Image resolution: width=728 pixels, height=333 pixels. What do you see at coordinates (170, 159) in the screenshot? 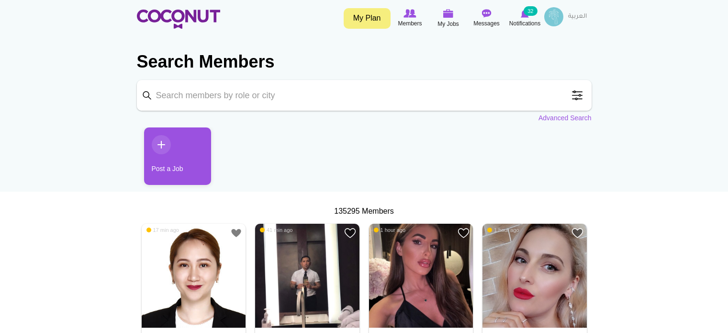
I see `li: 1 / 1` at bounding box center [170, 159].